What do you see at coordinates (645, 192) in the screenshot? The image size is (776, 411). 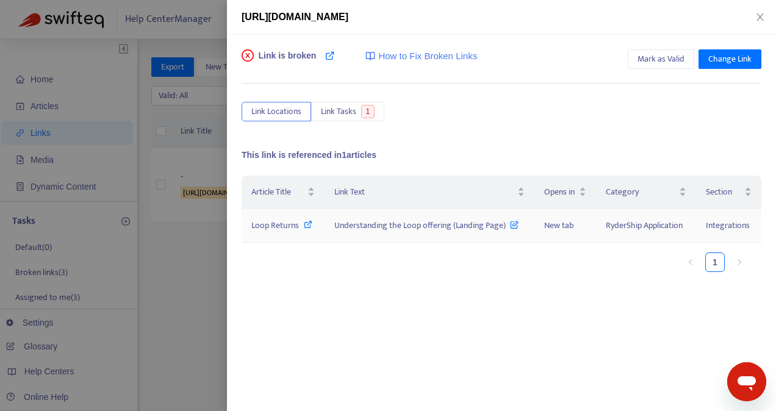 I see `th: Category` at bounding box center [645, 192].